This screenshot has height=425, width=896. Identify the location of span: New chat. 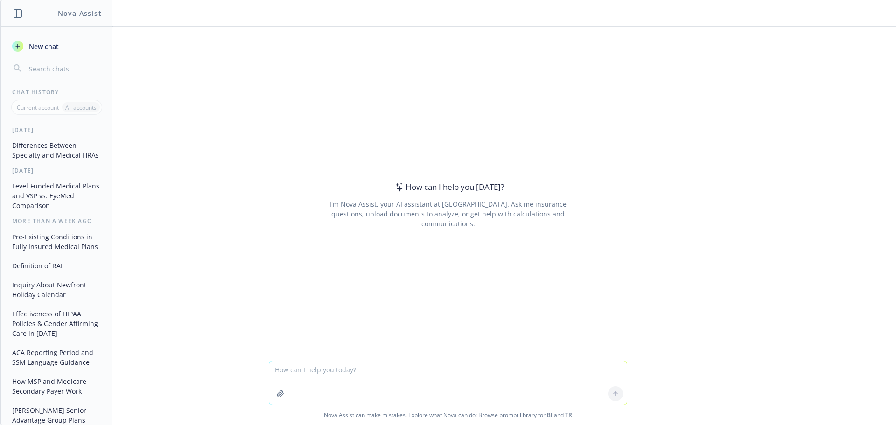
(43, 46).